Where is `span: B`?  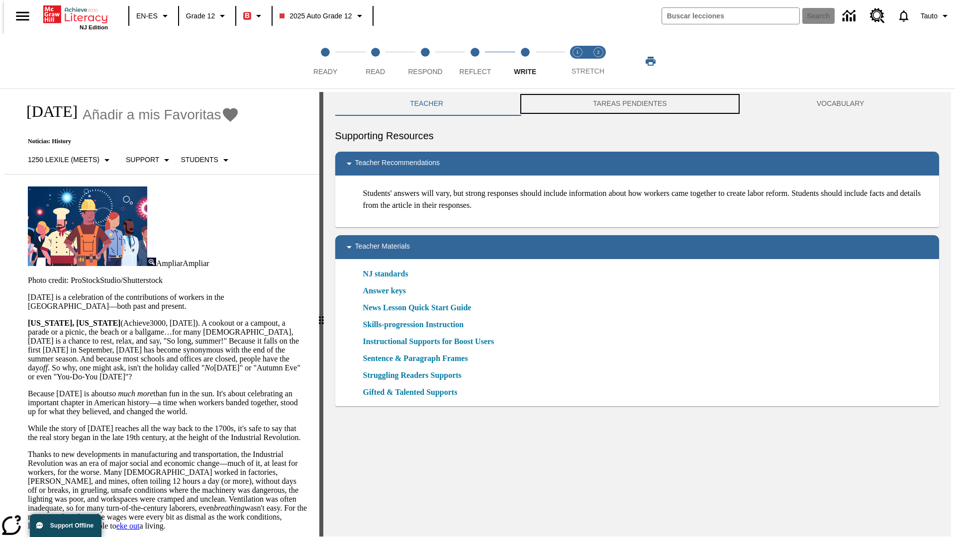 span: B is located at coordinates (247, 15).